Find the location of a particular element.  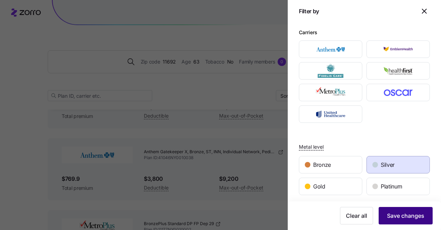

button: Clear all is located at coordinates (357, 215).